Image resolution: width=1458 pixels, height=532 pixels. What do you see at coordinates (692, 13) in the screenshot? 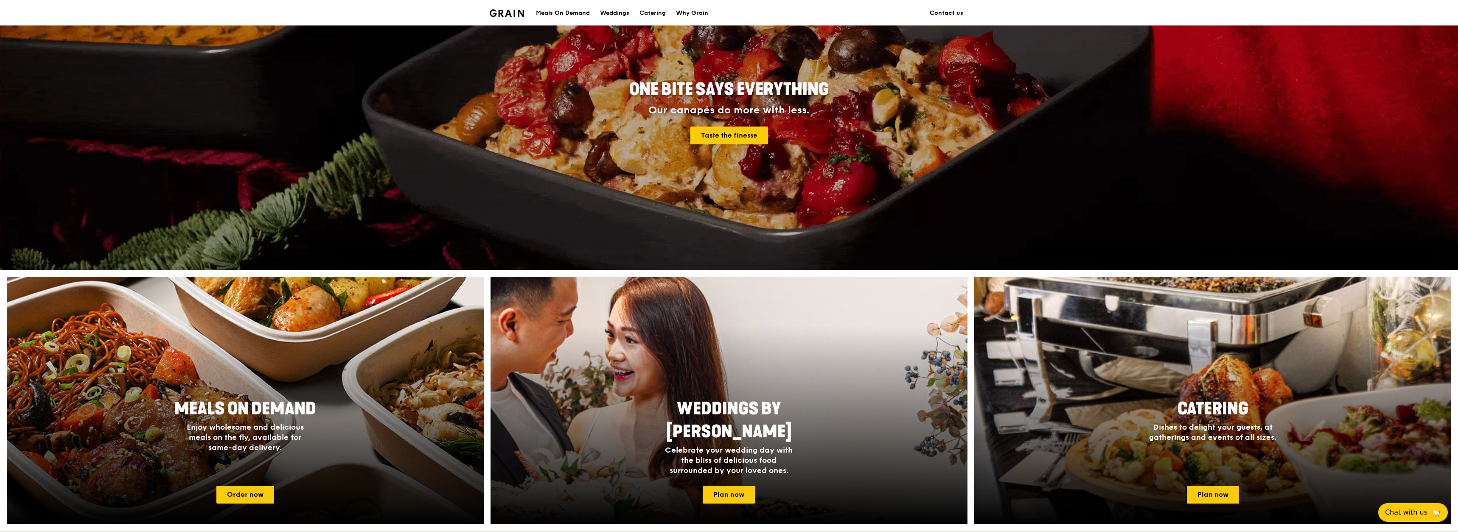
I see `div: Why Grain` at bounding box center [692, 13].